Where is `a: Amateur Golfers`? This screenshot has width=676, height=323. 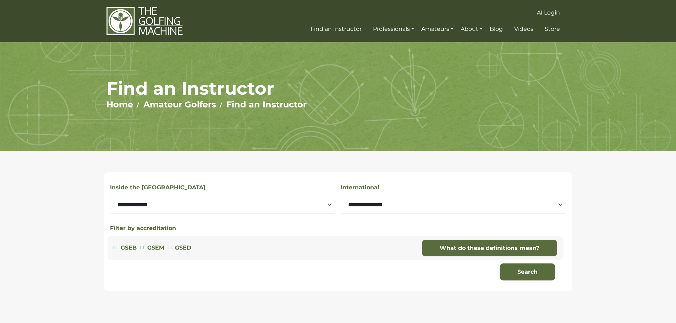 a: Amateur Golfers is located at coordinates (180, 104).